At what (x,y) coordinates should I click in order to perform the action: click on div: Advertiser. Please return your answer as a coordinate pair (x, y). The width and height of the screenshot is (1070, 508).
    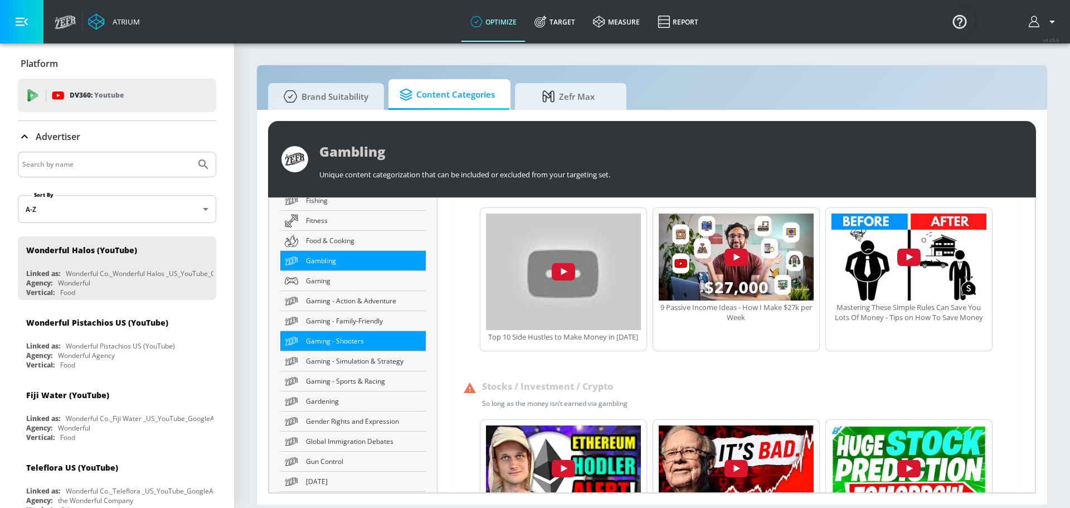
    Looking at the image, I should click on (117, 137).